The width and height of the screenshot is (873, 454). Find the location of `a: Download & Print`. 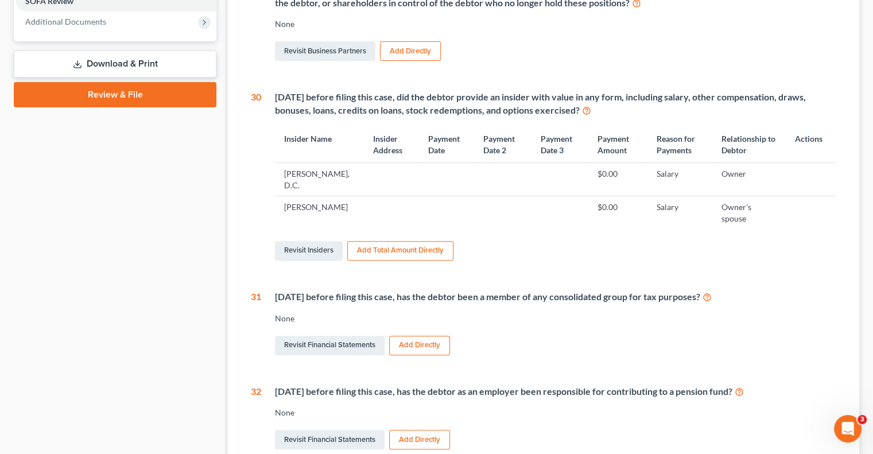

a: Download & Print is located at coordinates (115, 64).